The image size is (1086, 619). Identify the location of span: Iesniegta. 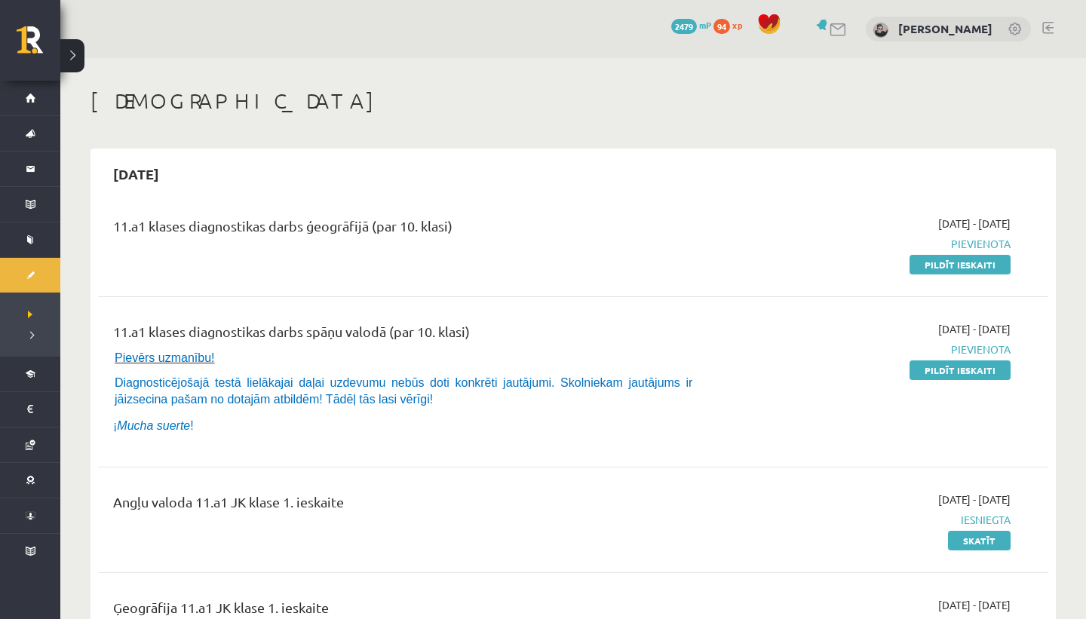
(868, 520).